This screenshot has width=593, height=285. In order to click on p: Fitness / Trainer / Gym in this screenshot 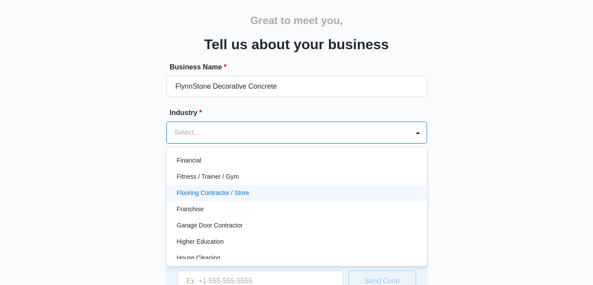, I will do `click(208, 177)`.